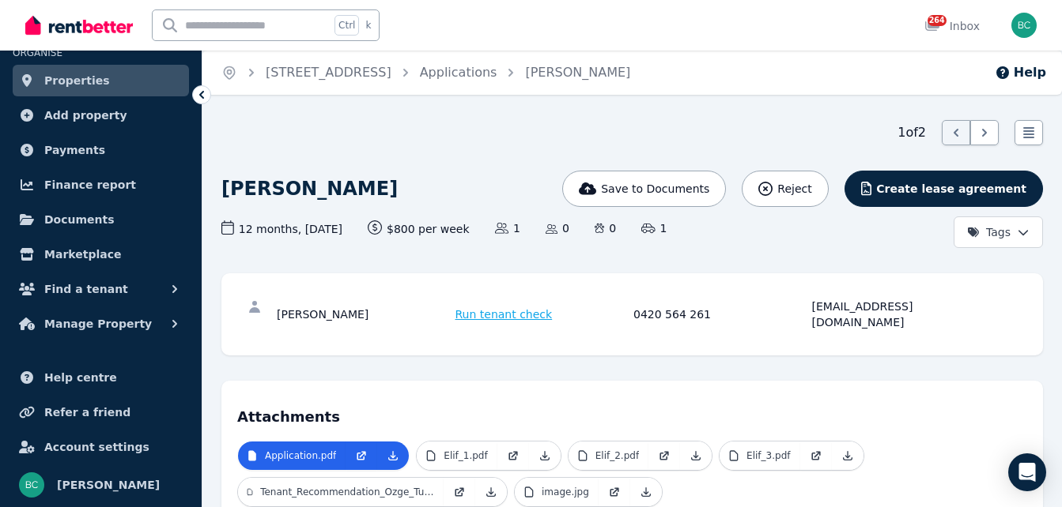  I want to click on a: Refer a friend, so click(100, 413).